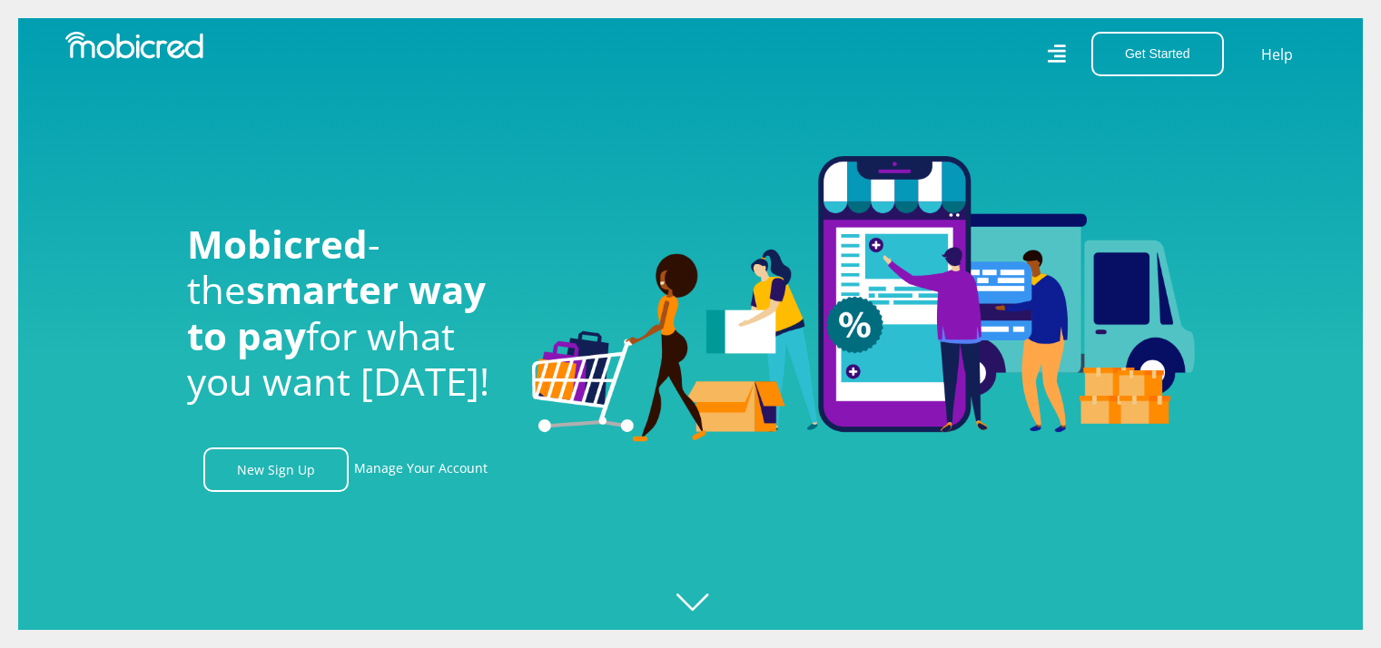 The width and height of the screenshot is (1381, 648). I want to click on a: New Sign Up, so click(276, 470).